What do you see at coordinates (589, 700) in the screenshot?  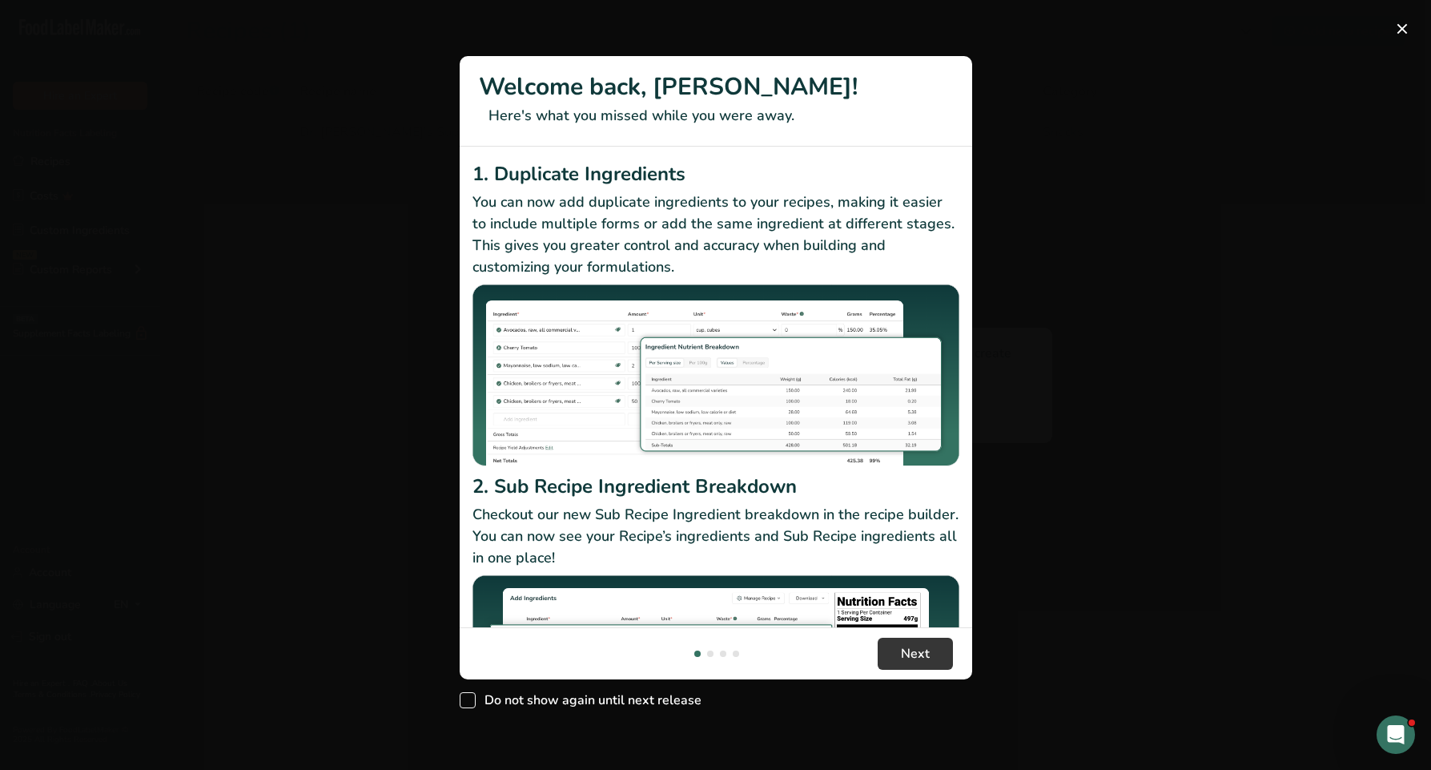 I see `span: Do not show again until next release` at bounding box center [589, 700].